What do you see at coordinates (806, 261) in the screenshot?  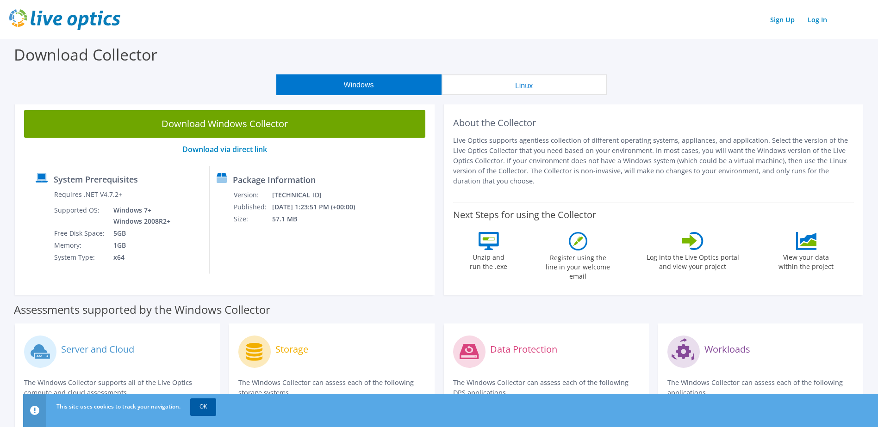 I see `label: View your data within the project` at bounding box center [806, 261].